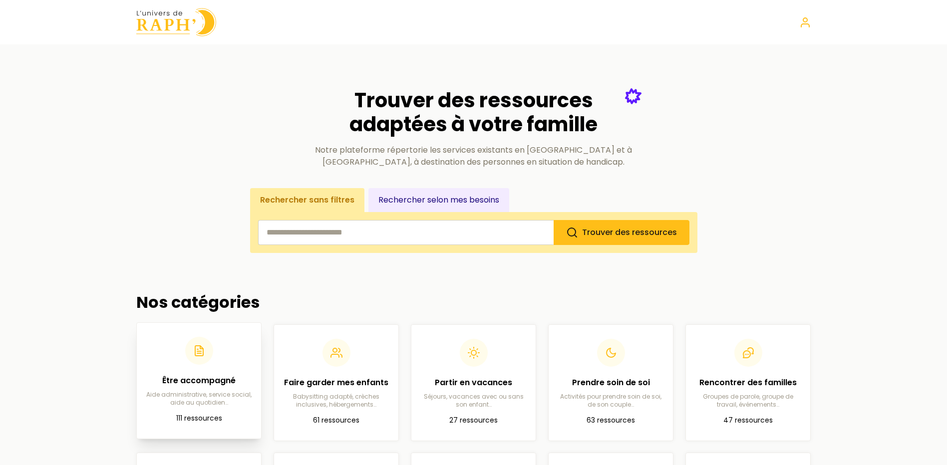  Describe the element at coordinates (176, 22) in the screenshot. I see `img: Univers de Raph logo` at that location.